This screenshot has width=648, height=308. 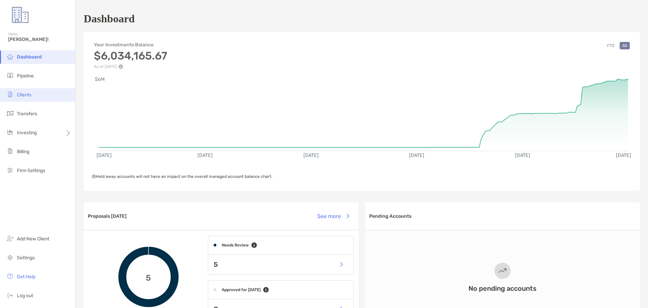 I want to click on span: Pipeline, so click(x=25, y=76).